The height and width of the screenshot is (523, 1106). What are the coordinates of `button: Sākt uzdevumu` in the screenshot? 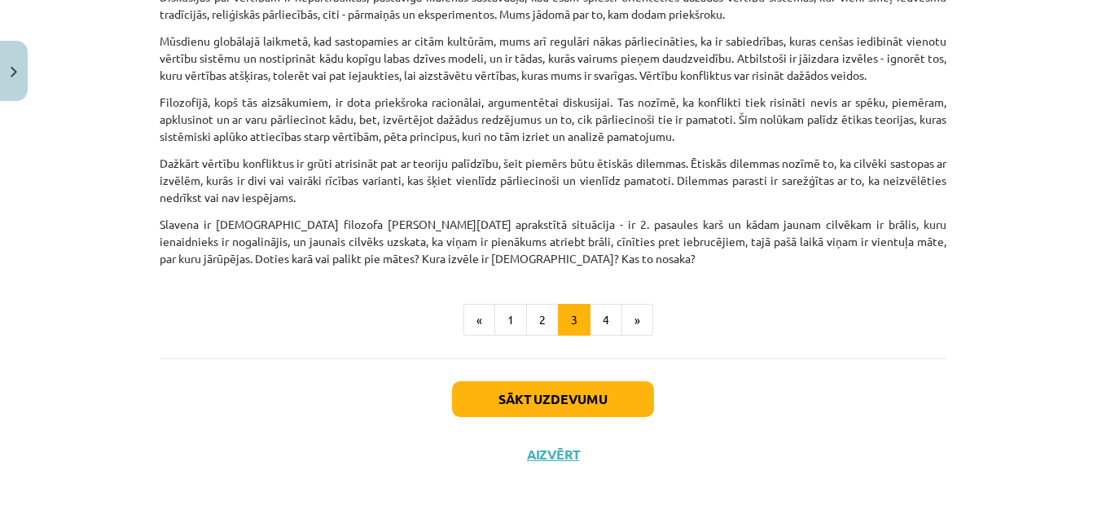 It's located at (553, 399).